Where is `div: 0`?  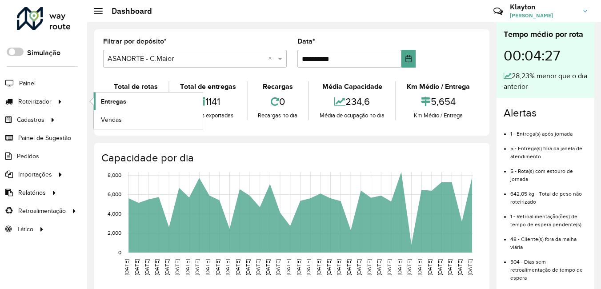
div: 0 is located at coordinates (278, 101).